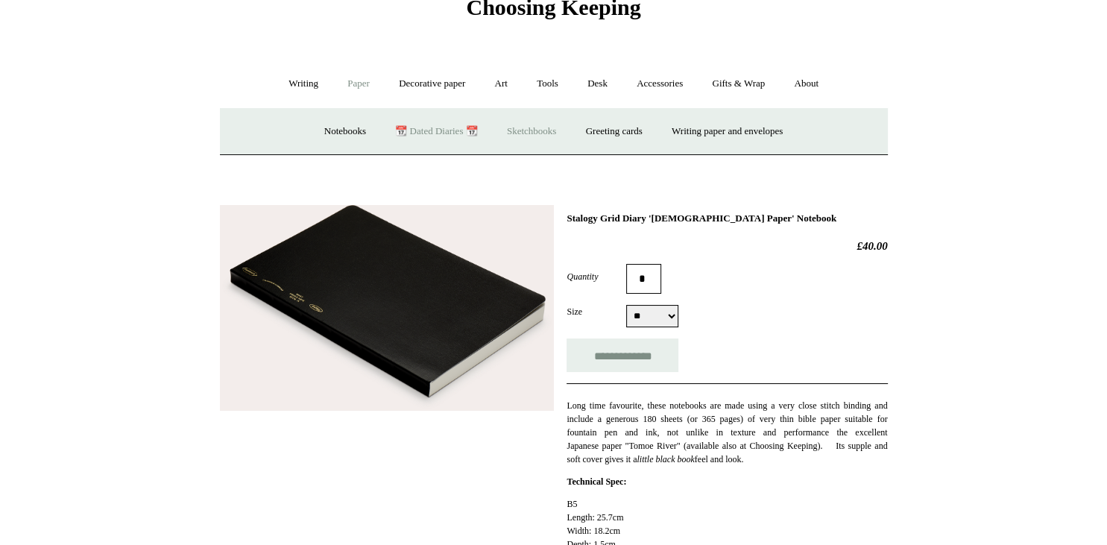 This screenshot has height=545, width=1107. Describe the element at coordinates (597, 312) in the screenshot. I see `label: Size` at that location.